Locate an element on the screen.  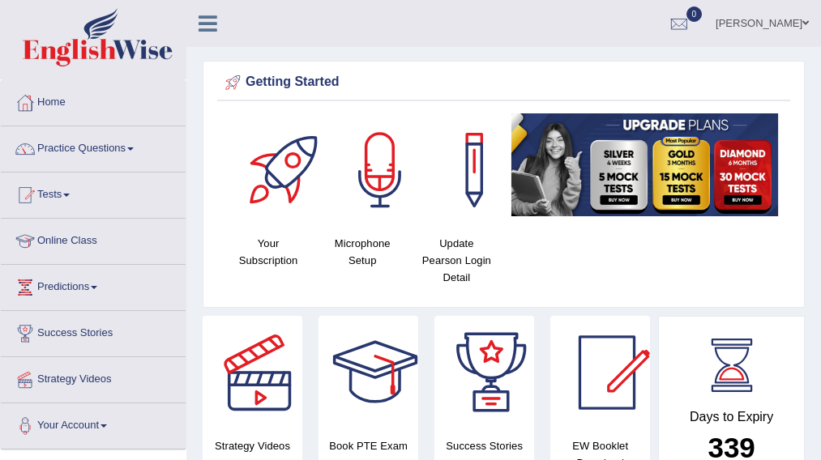
a: Practice Questions is located at coordinates (93, 147).